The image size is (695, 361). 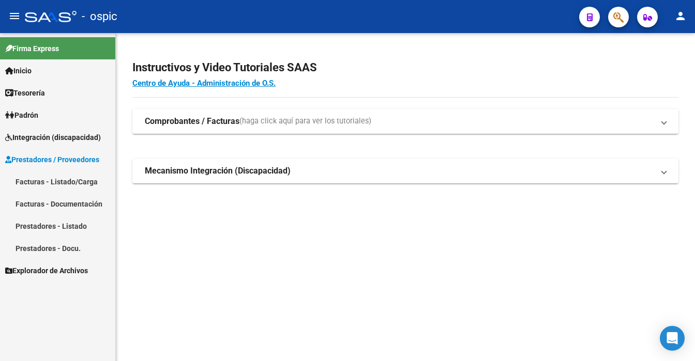 I want to click on span: Firma Express, so click(x=32, y=49).